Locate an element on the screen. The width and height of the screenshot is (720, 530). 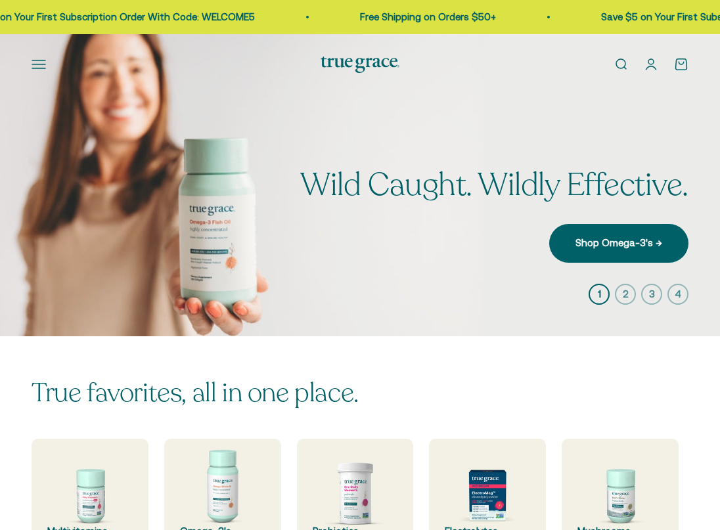
button: 4 is located at coordinates (678, 294).